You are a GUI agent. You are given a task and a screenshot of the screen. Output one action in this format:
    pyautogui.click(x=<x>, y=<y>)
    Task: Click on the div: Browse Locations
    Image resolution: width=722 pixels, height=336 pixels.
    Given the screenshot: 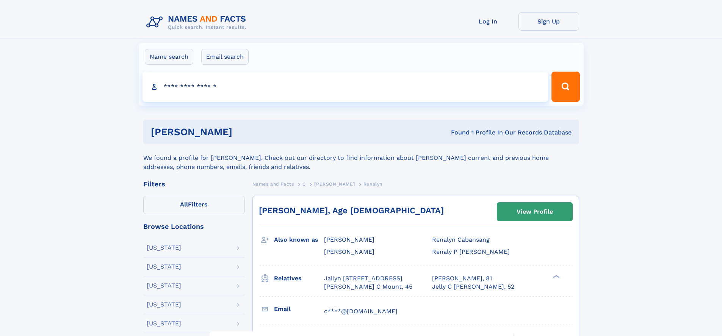 What is the action you would take?
    pyautogui.click(x=194, y=227)
    